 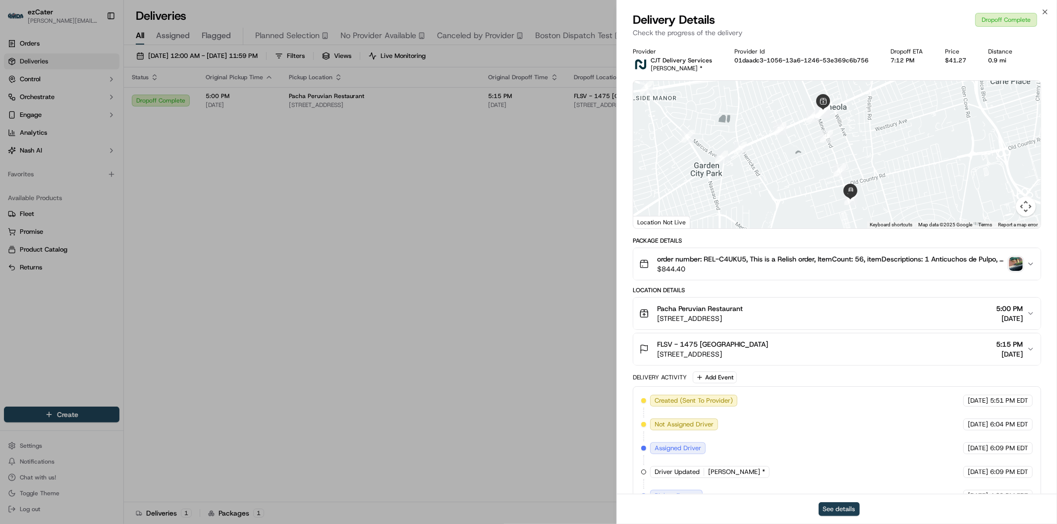 What do you see at coordinates (722, 157) in the screenshot?
I see `div: 6` at bounding box center [722, 157].